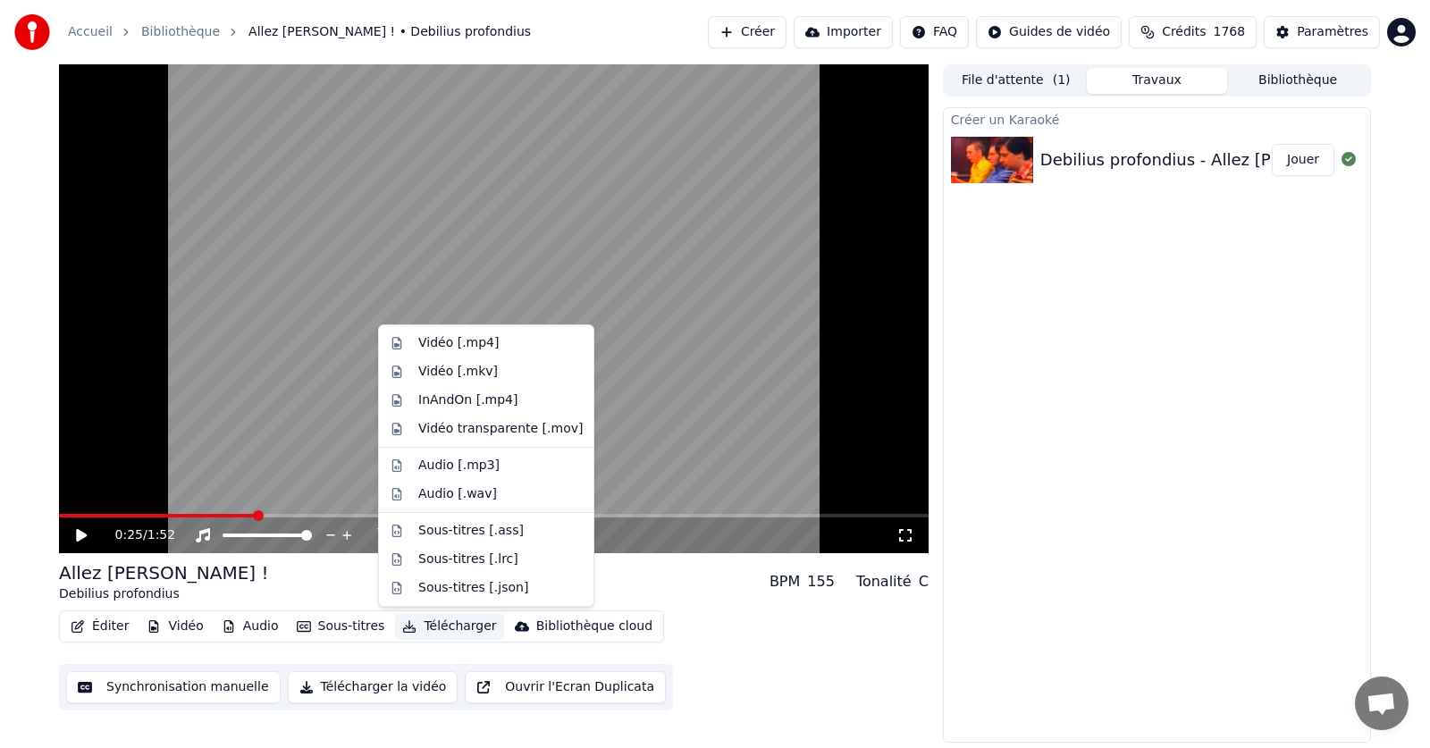 The image size is (1430, 748). Describe the element at coordinates (843, 32) in the screenshot. I see `button: Importer` at that location.